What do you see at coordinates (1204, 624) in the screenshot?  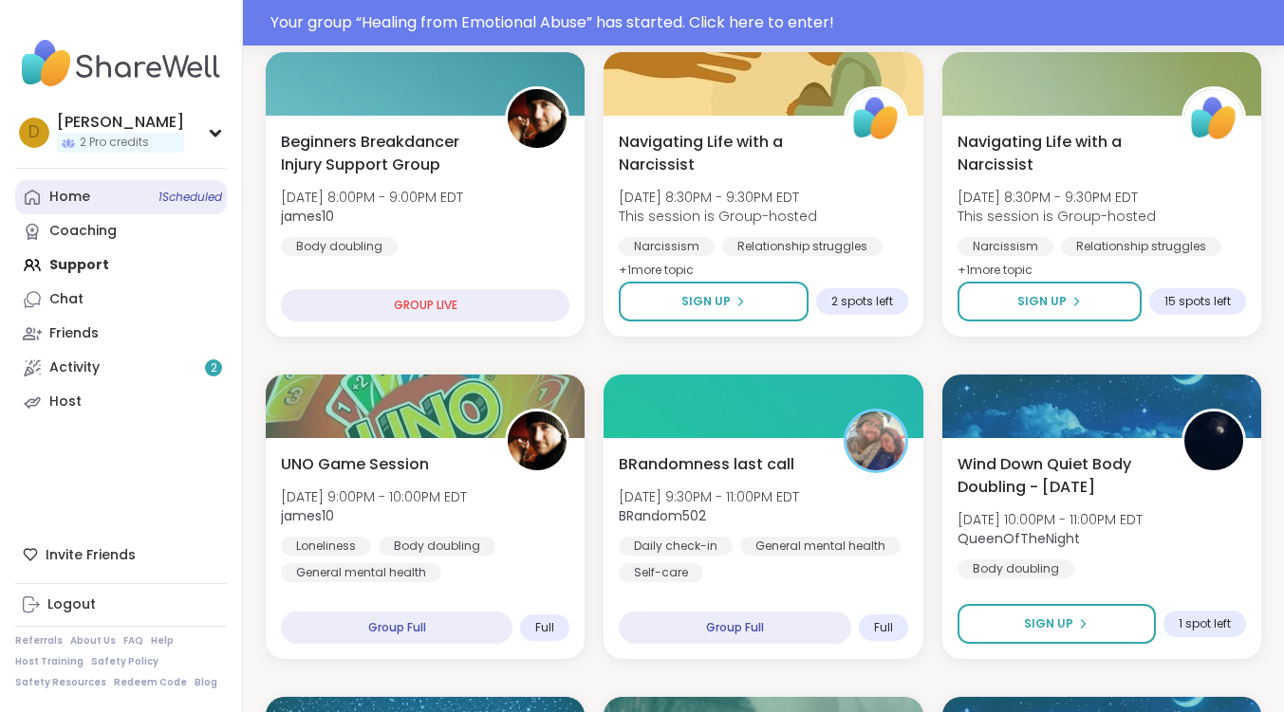 I see `span: 1 spot left` at bounding box center [1204, 624].